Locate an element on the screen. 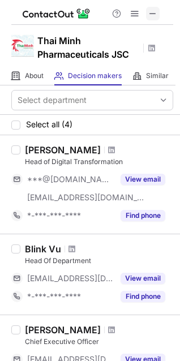 The height and width of the screenshot is (361, 180). img: 6426c9628afcfdeb2f8fd29b330c67dd is located at coordinates (23, 46).